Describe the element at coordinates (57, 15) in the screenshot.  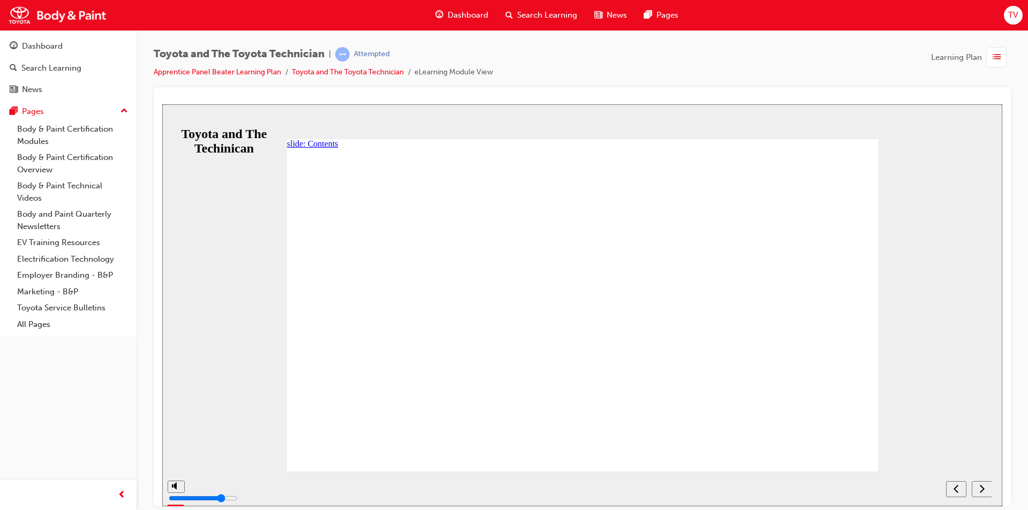
I see `img: Trak` at that location.